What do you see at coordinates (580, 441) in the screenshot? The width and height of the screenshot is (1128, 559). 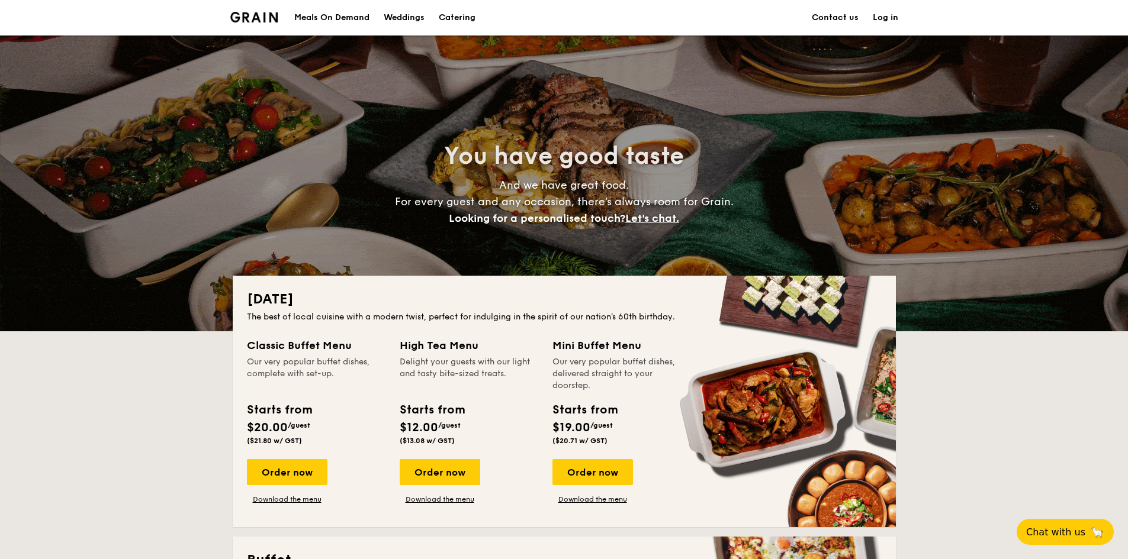 I see `span: ($20.71 w/ GST)` at bounding box center [580, 441].